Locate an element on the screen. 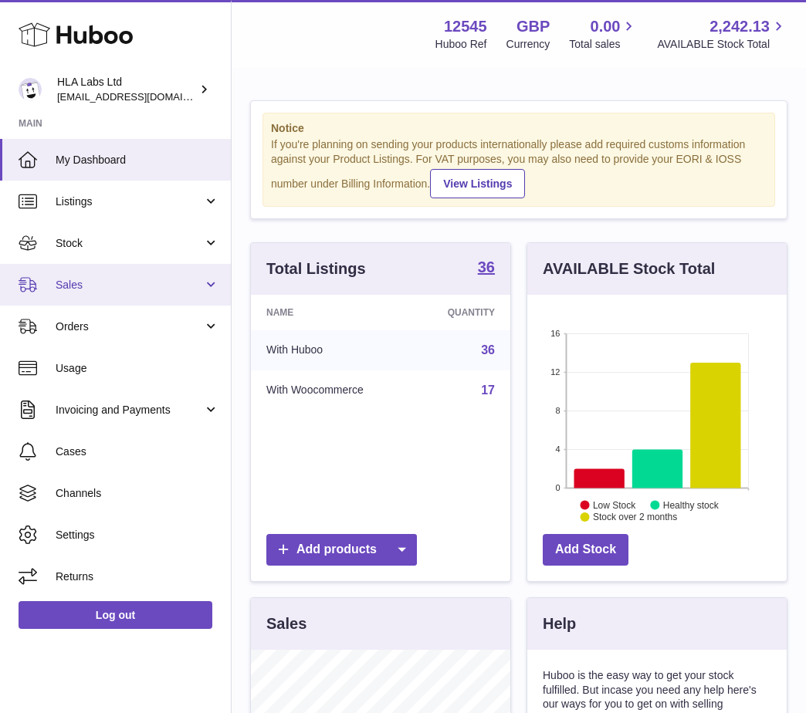 Image resolution: width=806 pixels, height=713 pixels. span: Cases is located at coordinates (137, 452).